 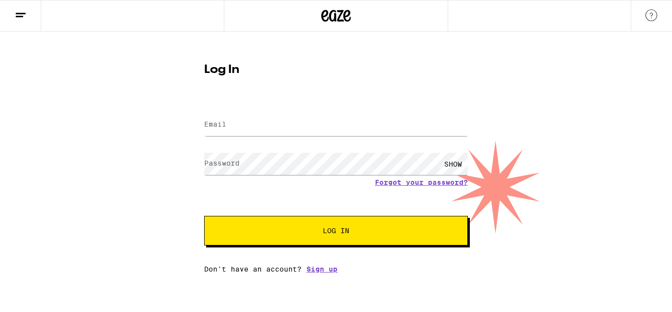 What do you see at coordinates (336, 230) in the screenshot?
I see `button: Log In` at bounding box center [336, 230].